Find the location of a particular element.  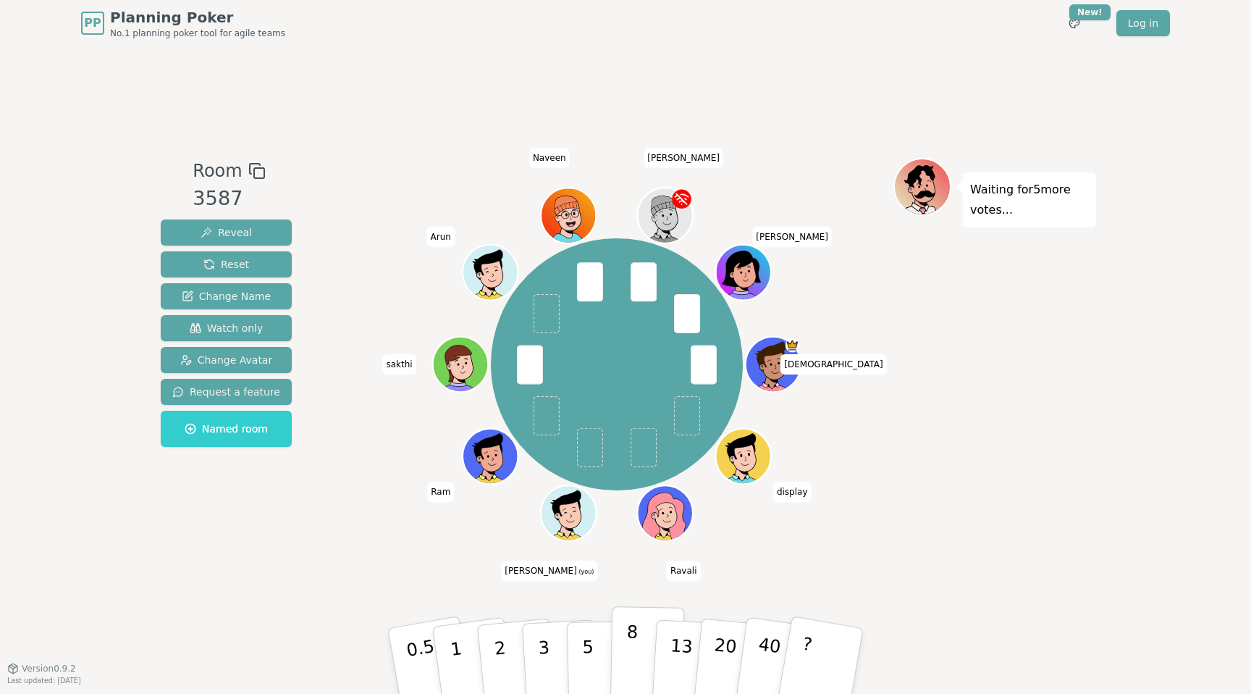

span: Shiva is the host is located at coordinates (791, 345).